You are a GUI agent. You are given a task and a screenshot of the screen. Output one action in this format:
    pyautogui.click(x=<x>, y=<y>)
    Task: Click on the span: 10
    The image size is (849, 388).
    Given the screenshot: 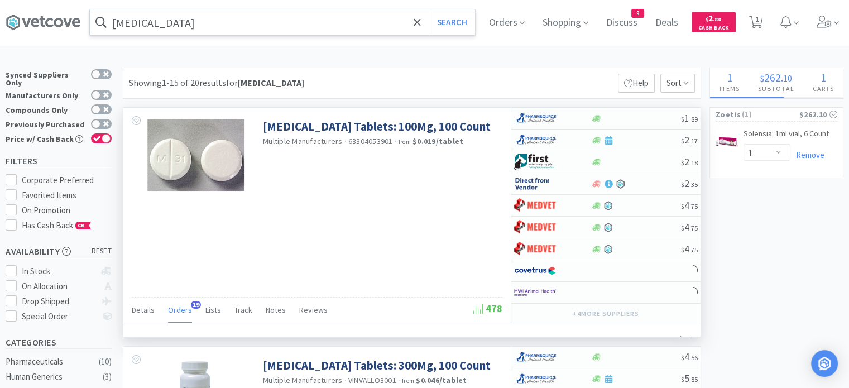 What is the action you would take?
    pyautogui.click(x=787, y=78)
    